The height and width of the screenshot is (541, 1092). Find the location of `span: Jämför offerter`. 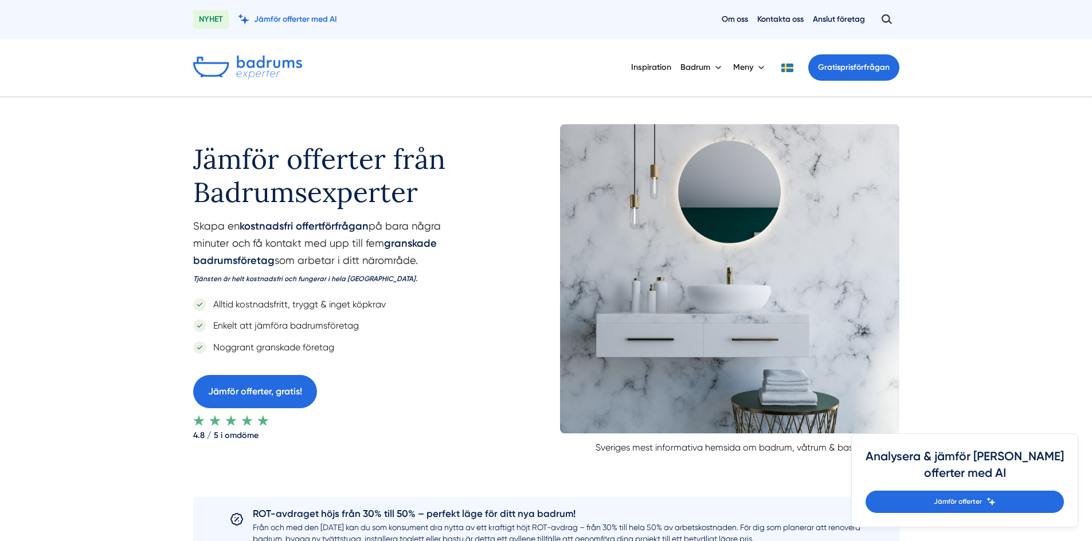

span: Jämför offerter is located at coordinates (957, 502).